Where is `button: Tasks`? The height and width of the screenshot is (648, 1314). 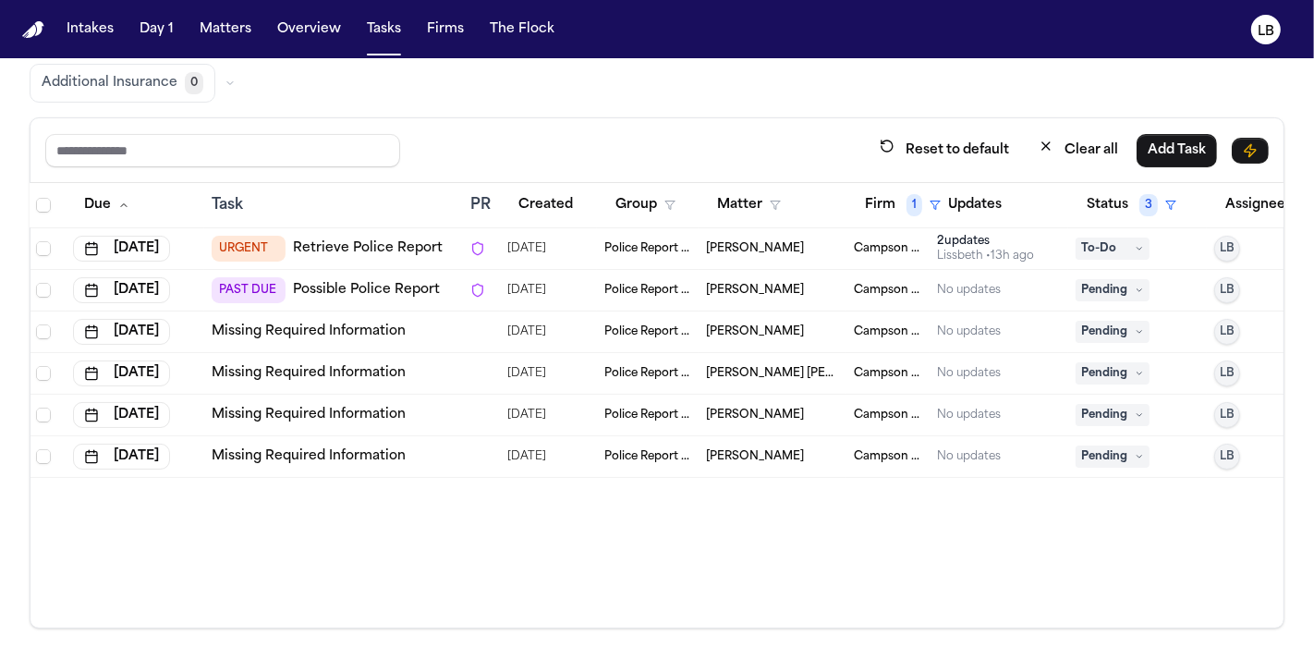
button: Tasks is located at coordinates (383, 30).